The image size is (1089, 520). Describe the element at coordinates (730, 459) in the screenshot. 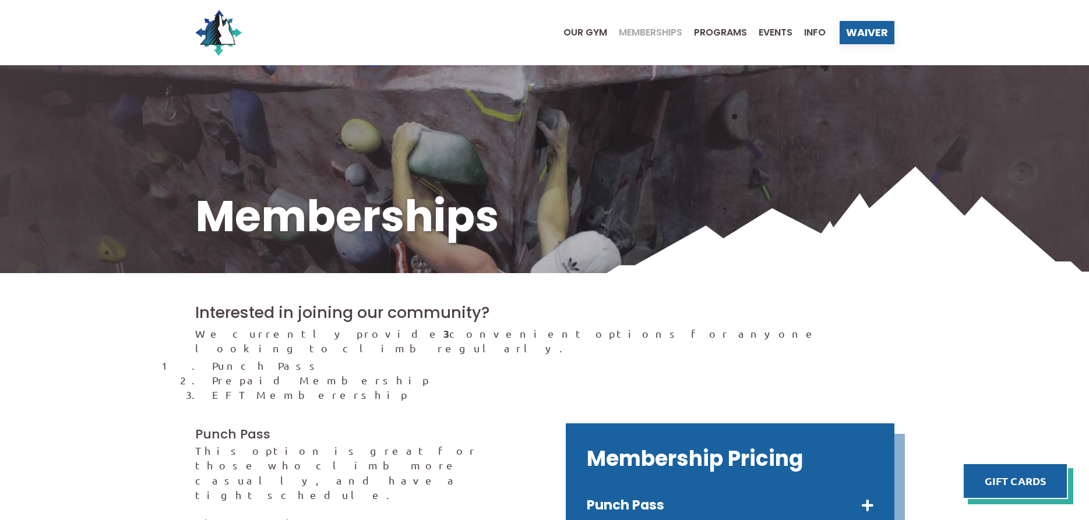

I see `h2: Membership Pricing` at that location.